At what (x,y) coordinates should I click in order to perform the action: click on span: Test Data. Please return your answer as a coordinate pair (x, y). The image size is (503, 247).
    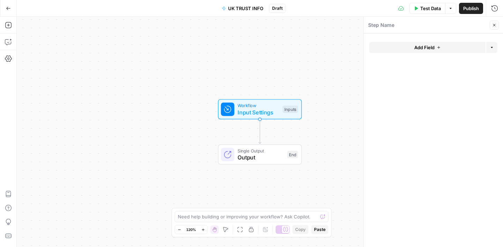
    Looking at the image, I should click on (430, 8).